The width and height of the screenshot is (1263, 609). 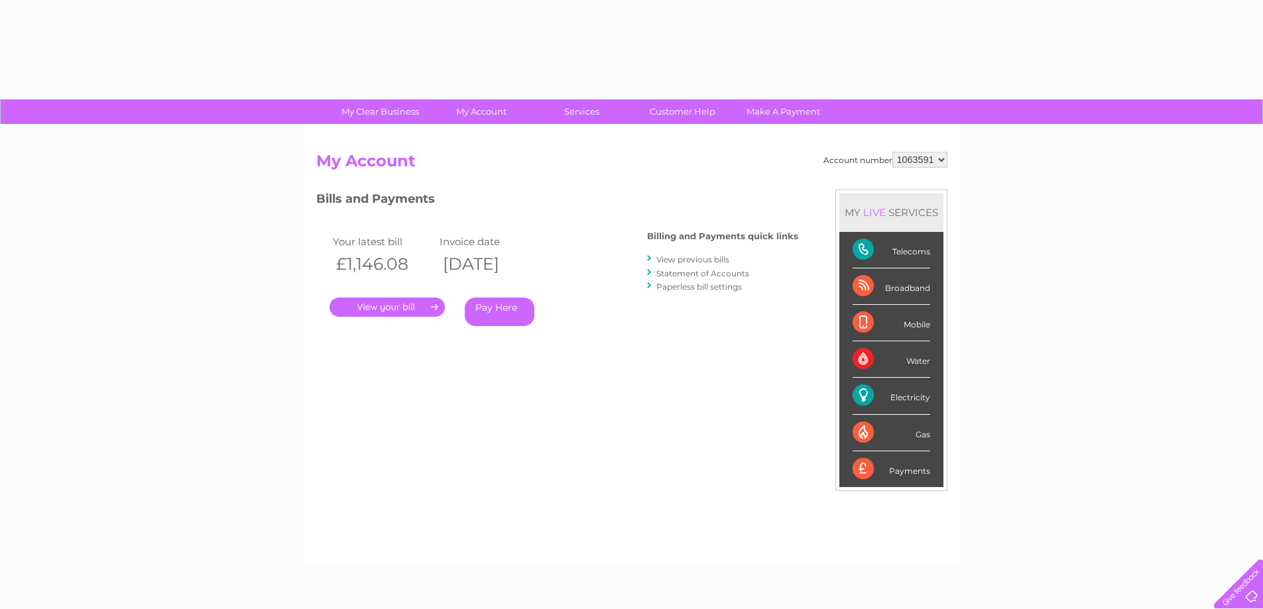 I want to click on td: Your latest bill, so click(x=382, y=241).